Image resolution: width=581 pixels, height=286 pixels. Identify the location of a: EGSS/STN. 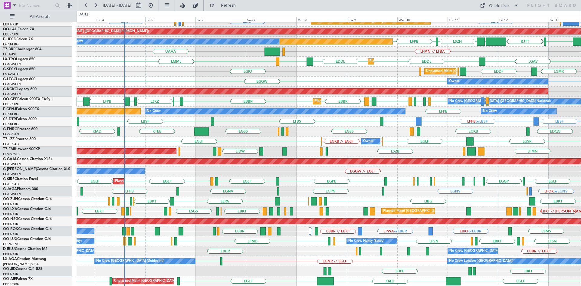
(11, 134).